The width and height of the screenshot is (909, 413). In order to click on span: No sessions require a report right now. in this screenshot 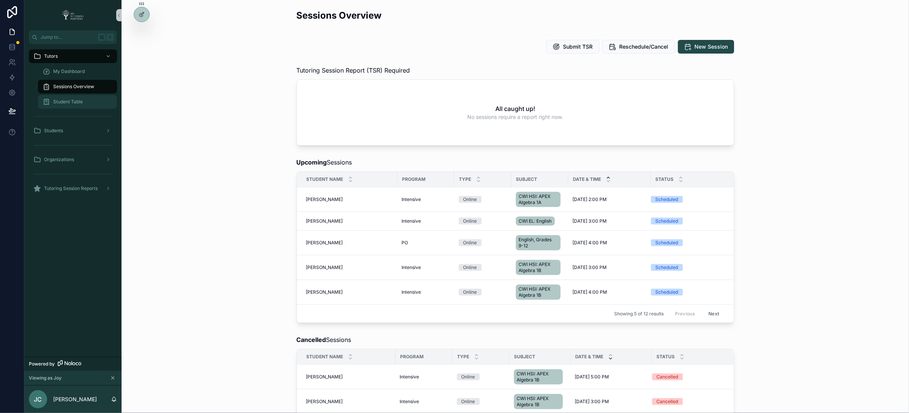, I will do `click(515, 117)`.